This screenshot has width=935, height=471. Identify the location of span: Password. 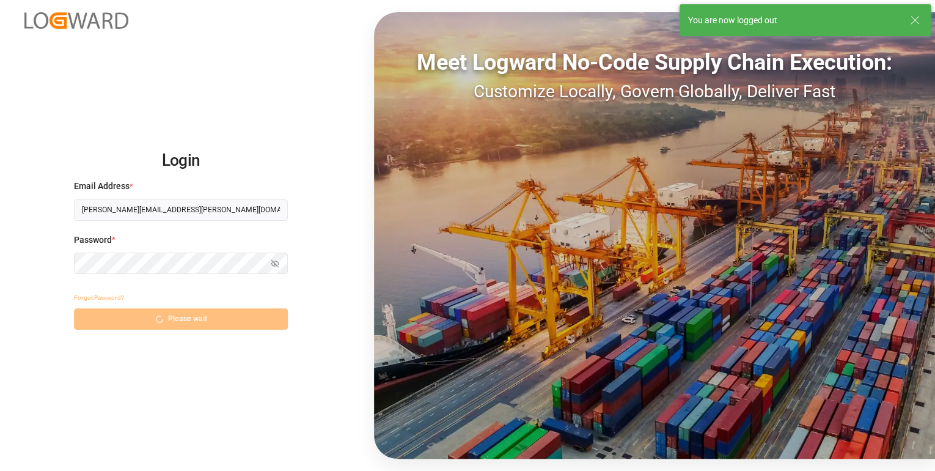
(93, 240).